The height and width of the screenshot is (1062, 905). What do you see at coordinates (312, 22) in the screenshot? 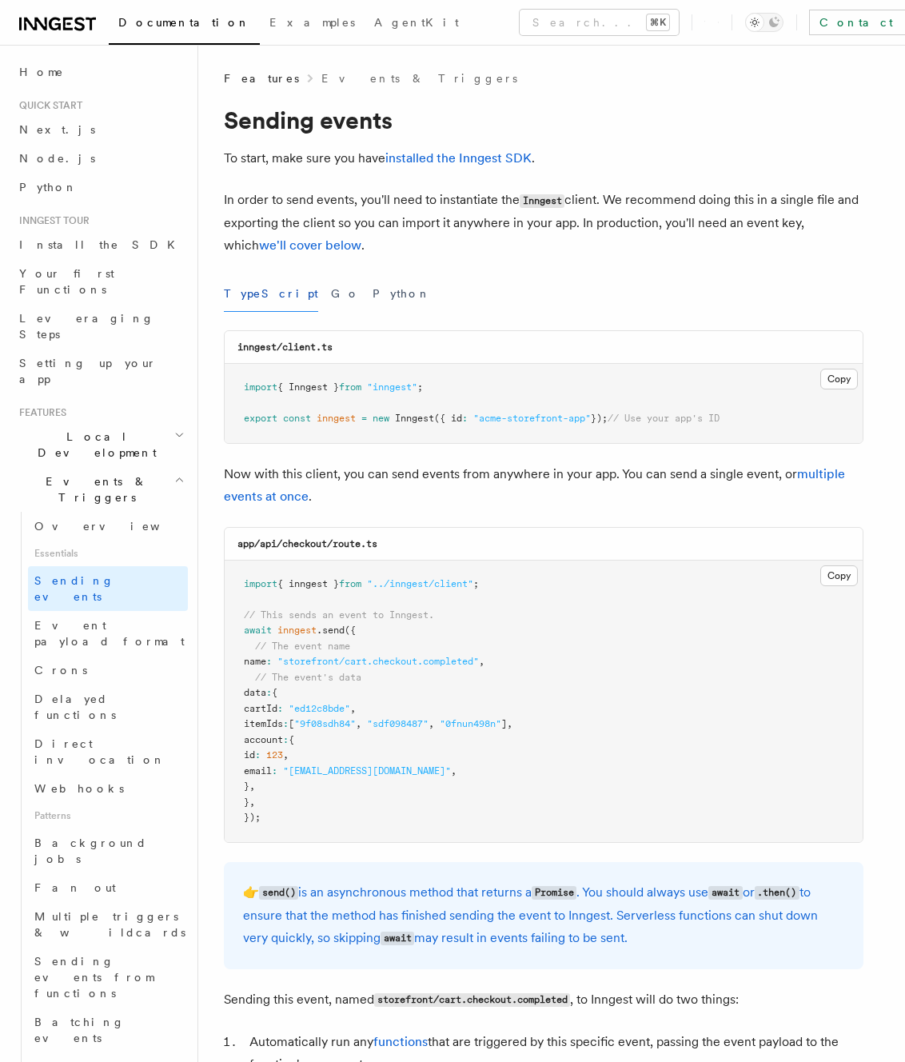
I see `span: Examples` at bounding box center [312, 22].